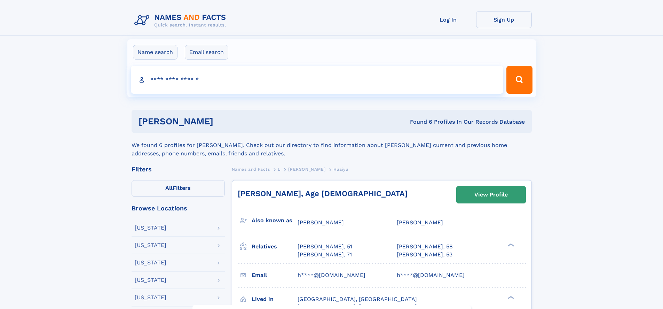 Image resolution: width=663 pixels, height=309 pixels. Describe the element at coordinates (418, 122) in the screenshot. I see `div: Found 6 Profiles In Our Records Database` at that location.